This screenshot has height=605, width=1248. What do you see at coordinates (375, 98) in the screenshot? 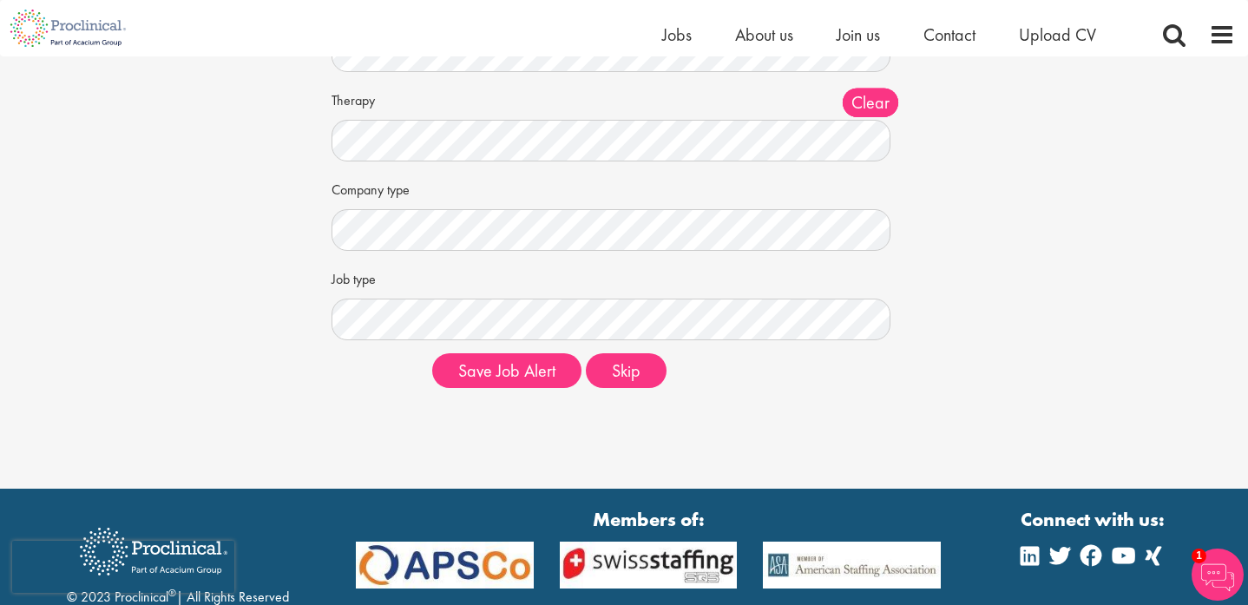
I see `label: Therapy` at bounding box center [375, 98].